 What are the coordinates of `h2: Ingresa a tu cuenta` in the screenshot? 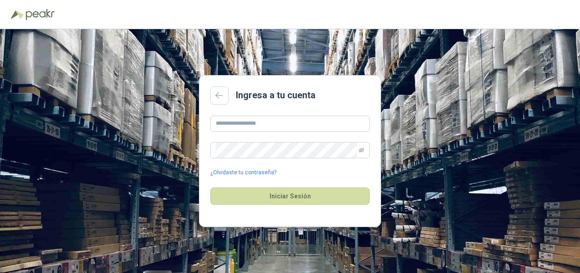 It's located at (275, 95).